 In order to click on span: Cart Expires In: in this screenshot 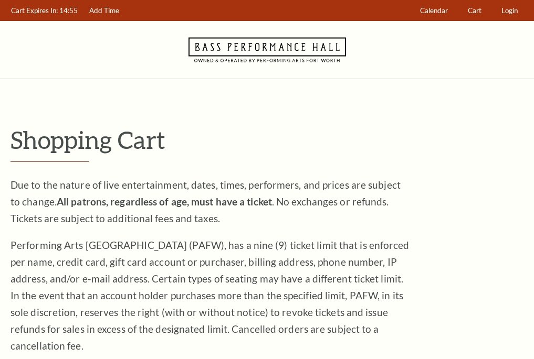, I will do `click(34, 10)`.